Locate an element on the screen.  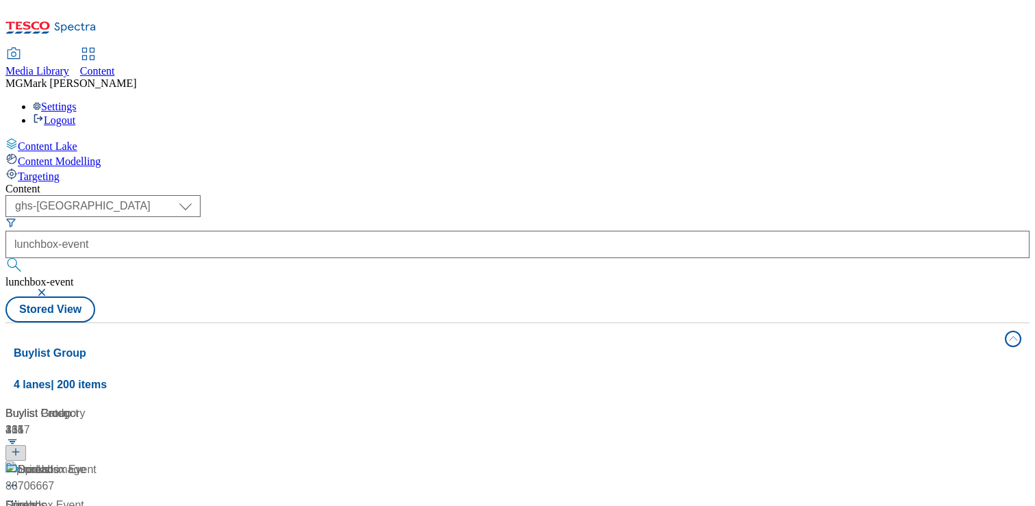
span: Targeting is located at coordinates (38, 176).